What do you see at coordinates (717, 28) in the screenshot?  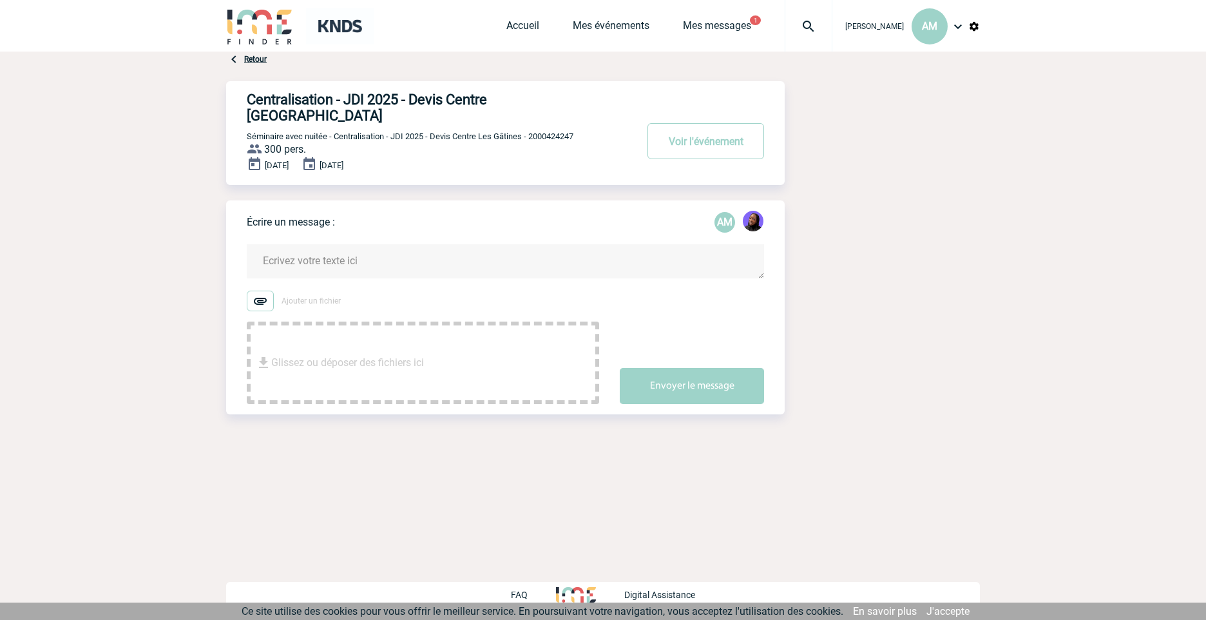 I see `a: Mes messages` at bounding box center [717, 28].